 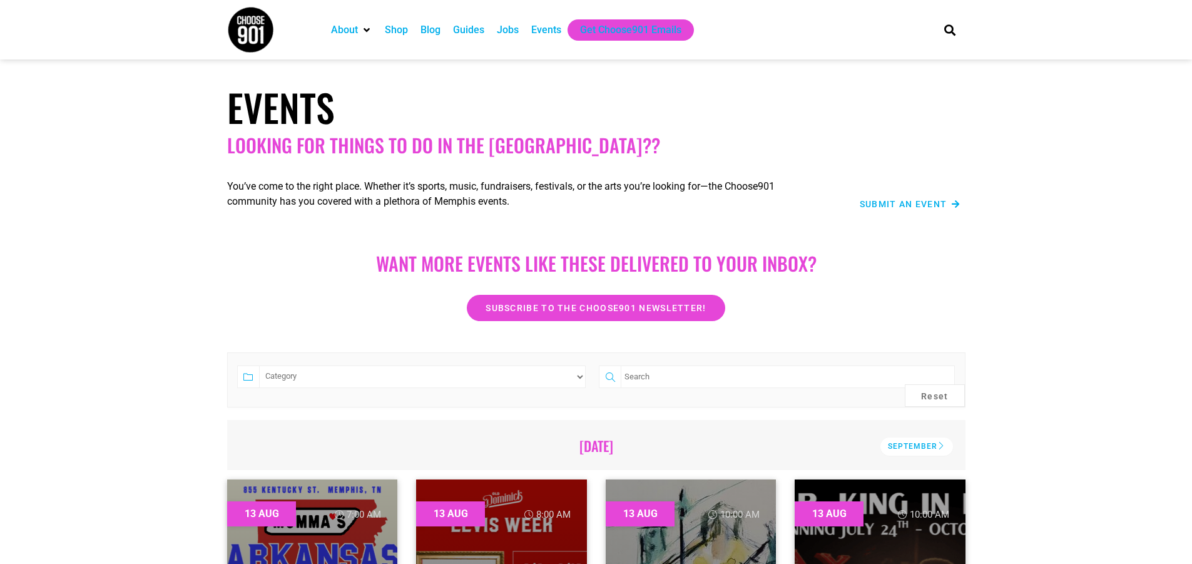 What do you see at coordinates (910, 204) in the screenshot?
I see `a: Submit an Event` at bounding box center [910, 204].